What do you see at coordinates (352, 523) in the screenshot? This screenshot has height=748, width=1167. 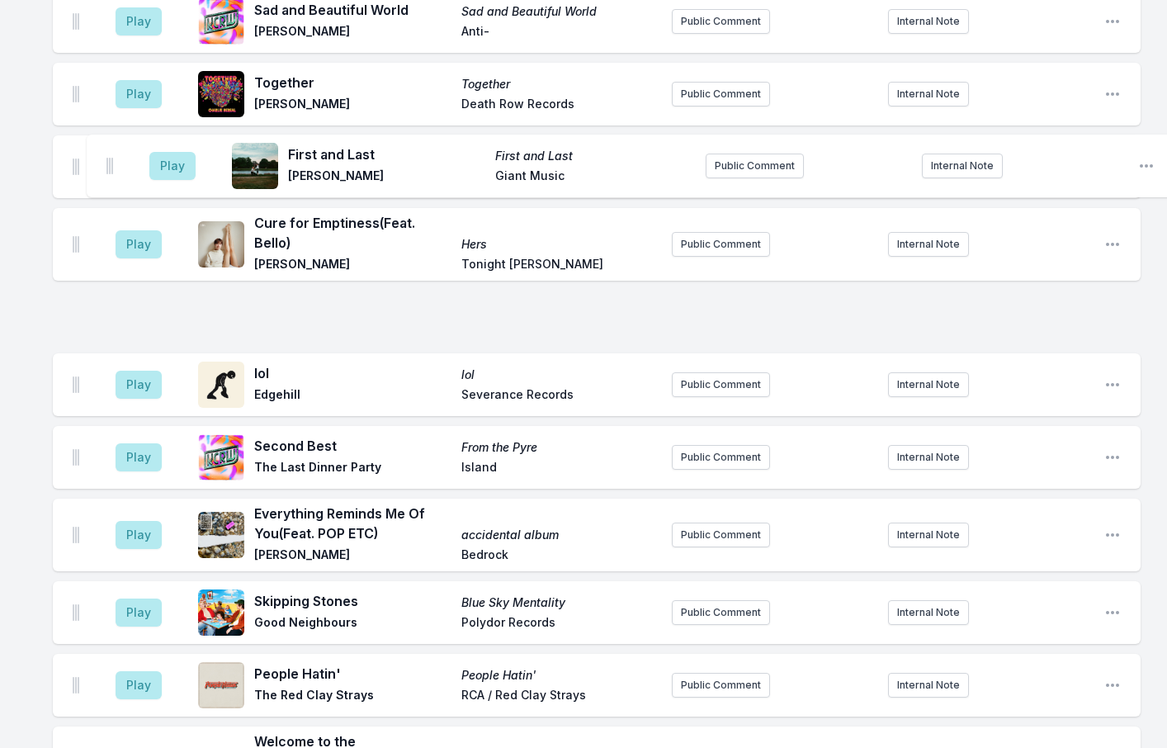 I see `span: Everything Reminds Me Of You (Feat. POP ETC)` at bounding box center [352, 523].